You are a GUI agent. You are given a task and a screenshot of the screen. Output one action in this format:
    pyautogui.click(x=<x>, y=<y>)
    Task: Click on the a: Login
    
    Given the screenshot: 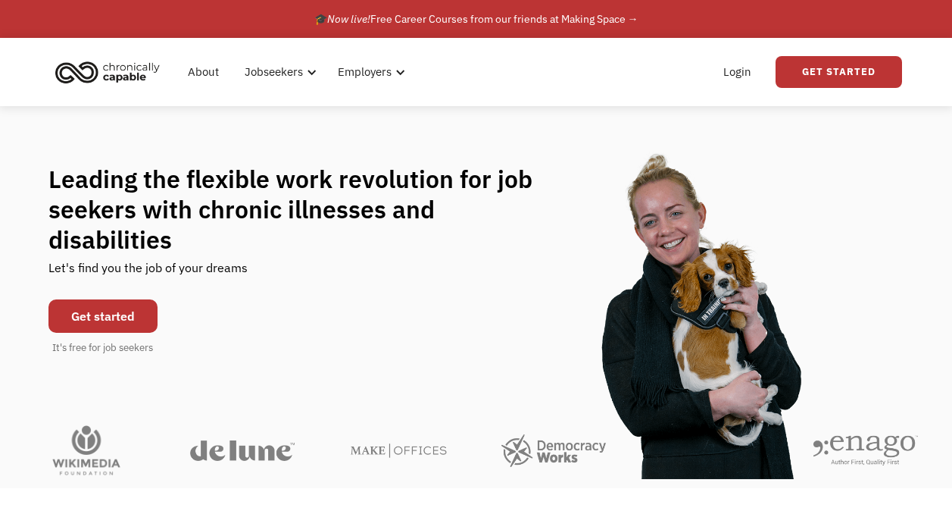 What is the action you would take?
    pyautogui.click(x=737, y=72)
    